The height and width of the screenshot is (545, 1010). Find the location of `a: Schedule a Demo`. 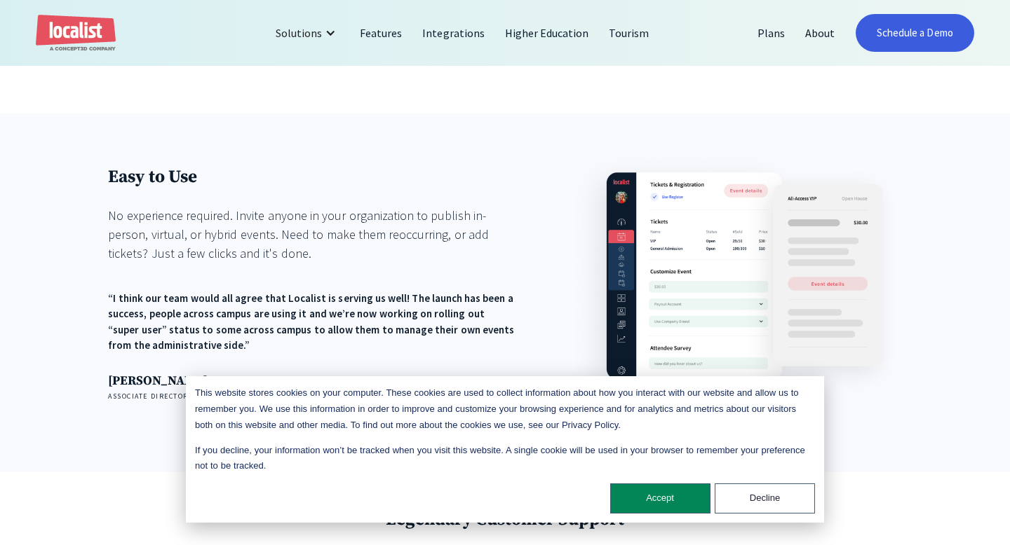

a: Schedule a Demo is located at coordinates (914, 33).